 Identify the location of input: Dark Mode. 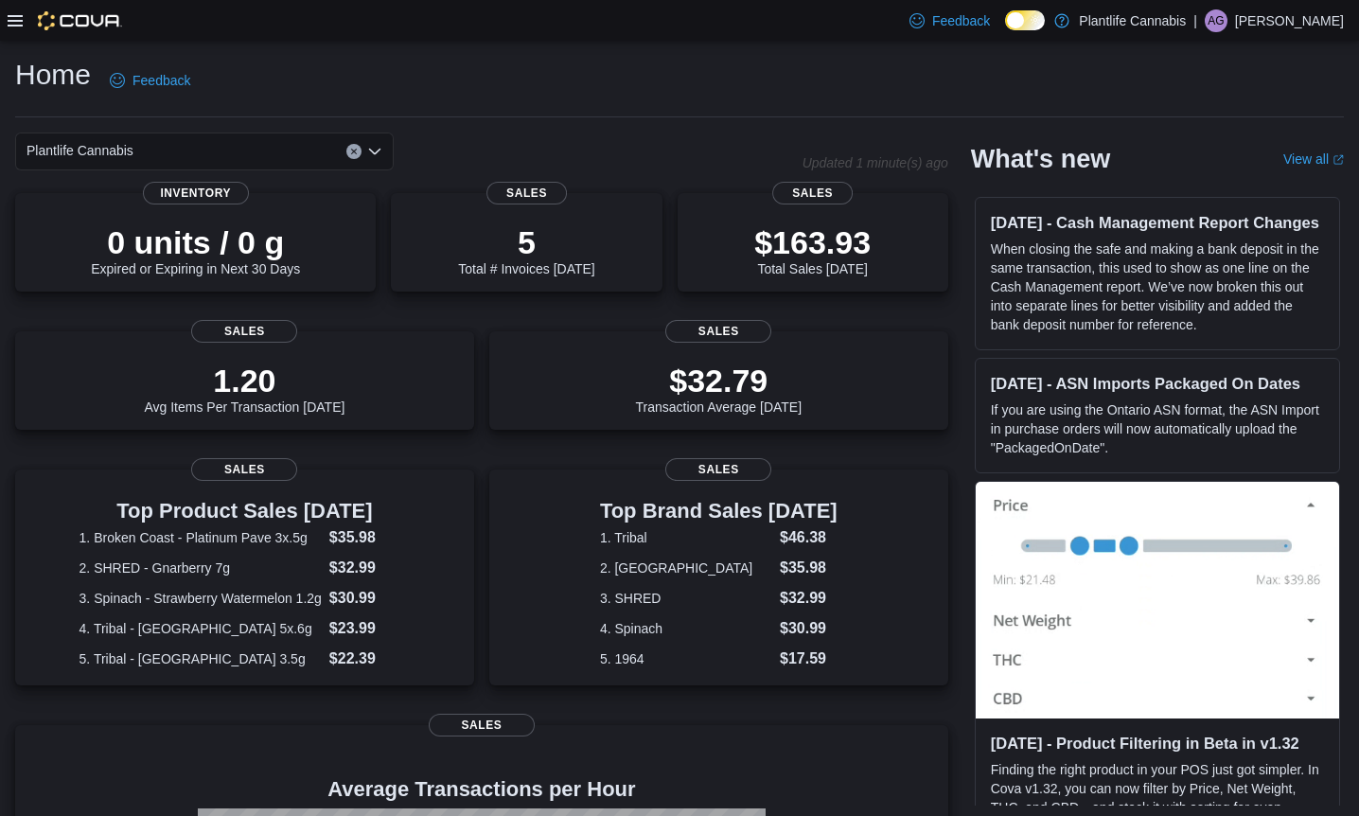
(1025, 20).